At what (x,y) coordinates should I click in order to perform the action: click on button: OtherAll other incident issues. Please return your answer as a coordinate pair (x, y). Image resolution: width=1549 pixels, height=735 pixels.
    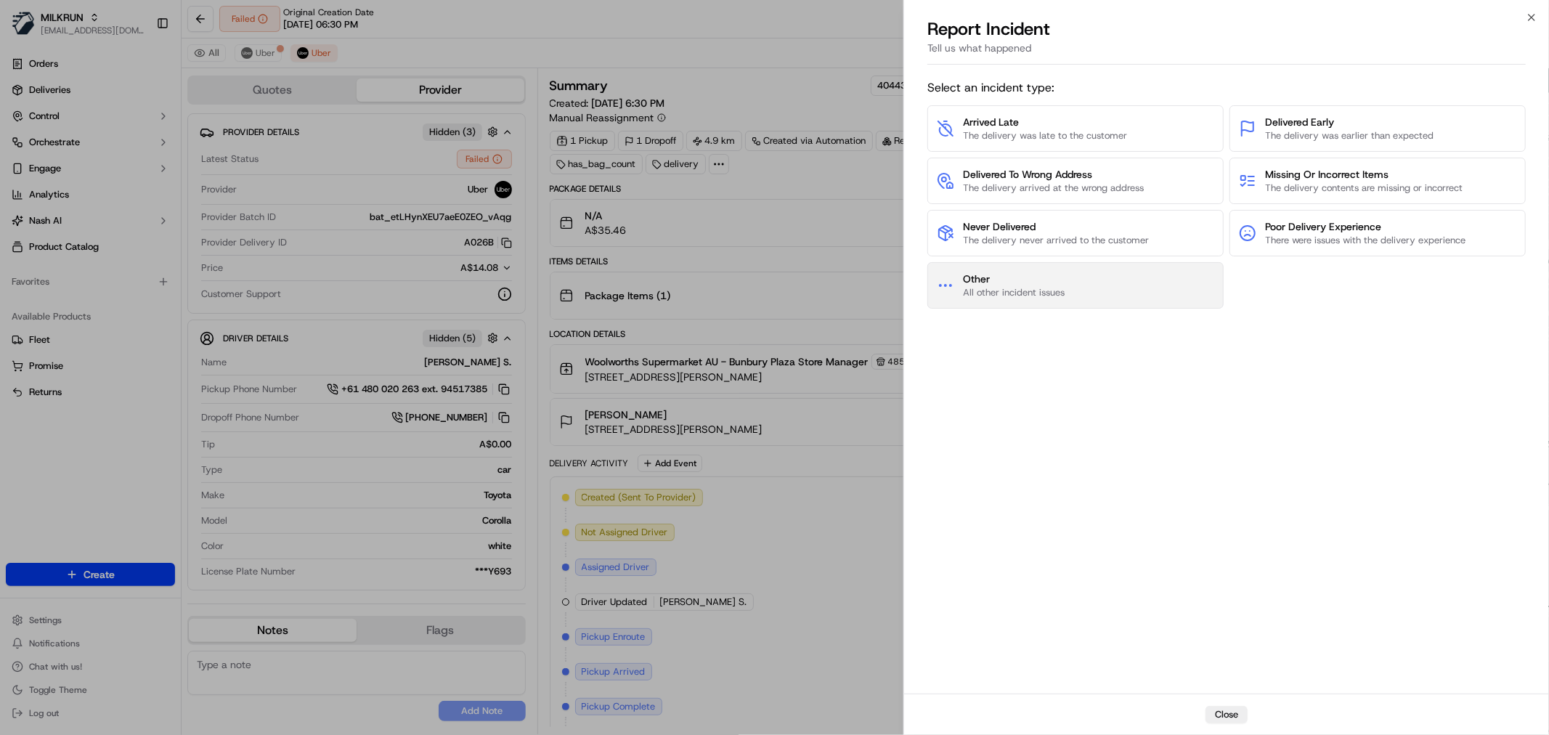
    Looking at the image, I should click on (1076, 285).